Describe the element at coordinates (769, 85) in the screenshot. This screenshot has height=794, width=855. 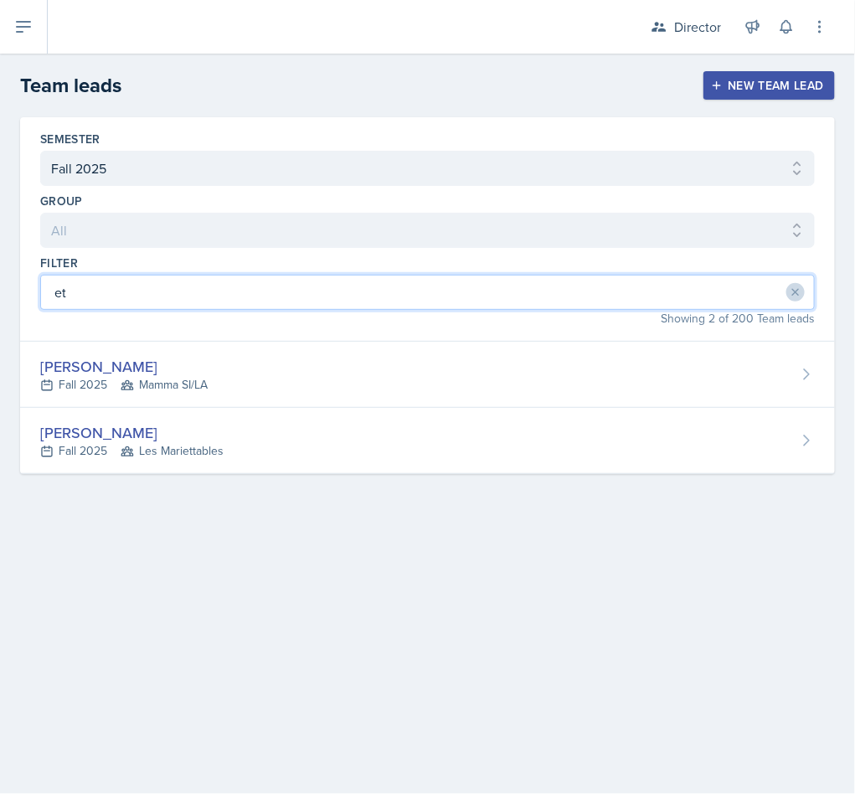
I see `button: New Team lead` at that location.